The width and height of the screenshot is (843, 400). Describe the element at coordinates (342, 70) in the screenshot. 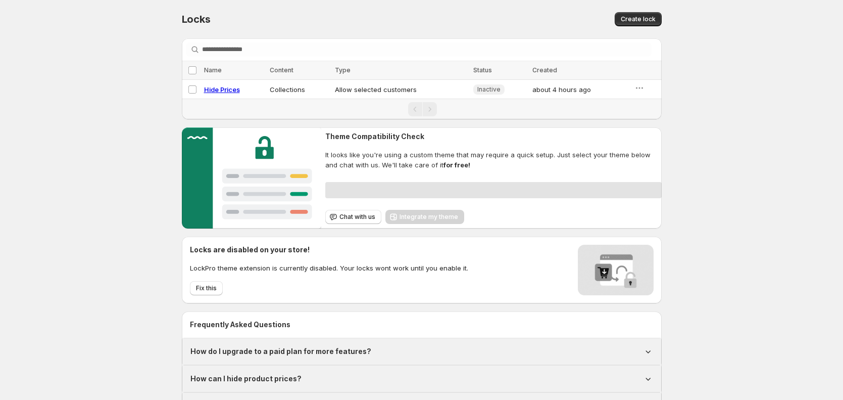

I see `span: Type` at that location.